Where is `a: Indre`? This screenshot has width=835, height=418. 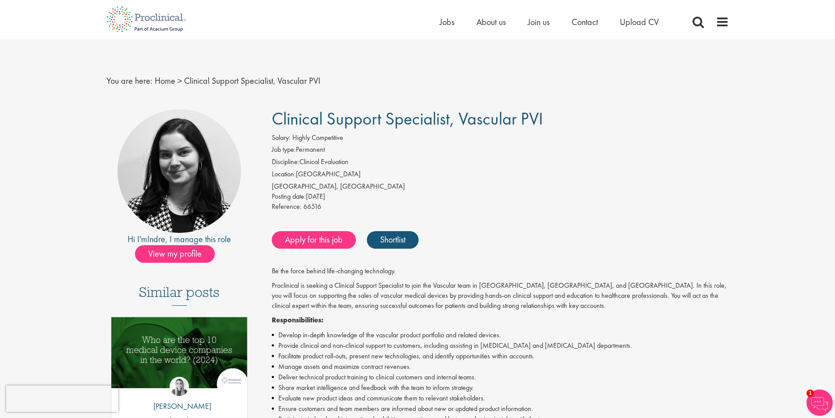 a: Indre is located at coordinates (156, 239).